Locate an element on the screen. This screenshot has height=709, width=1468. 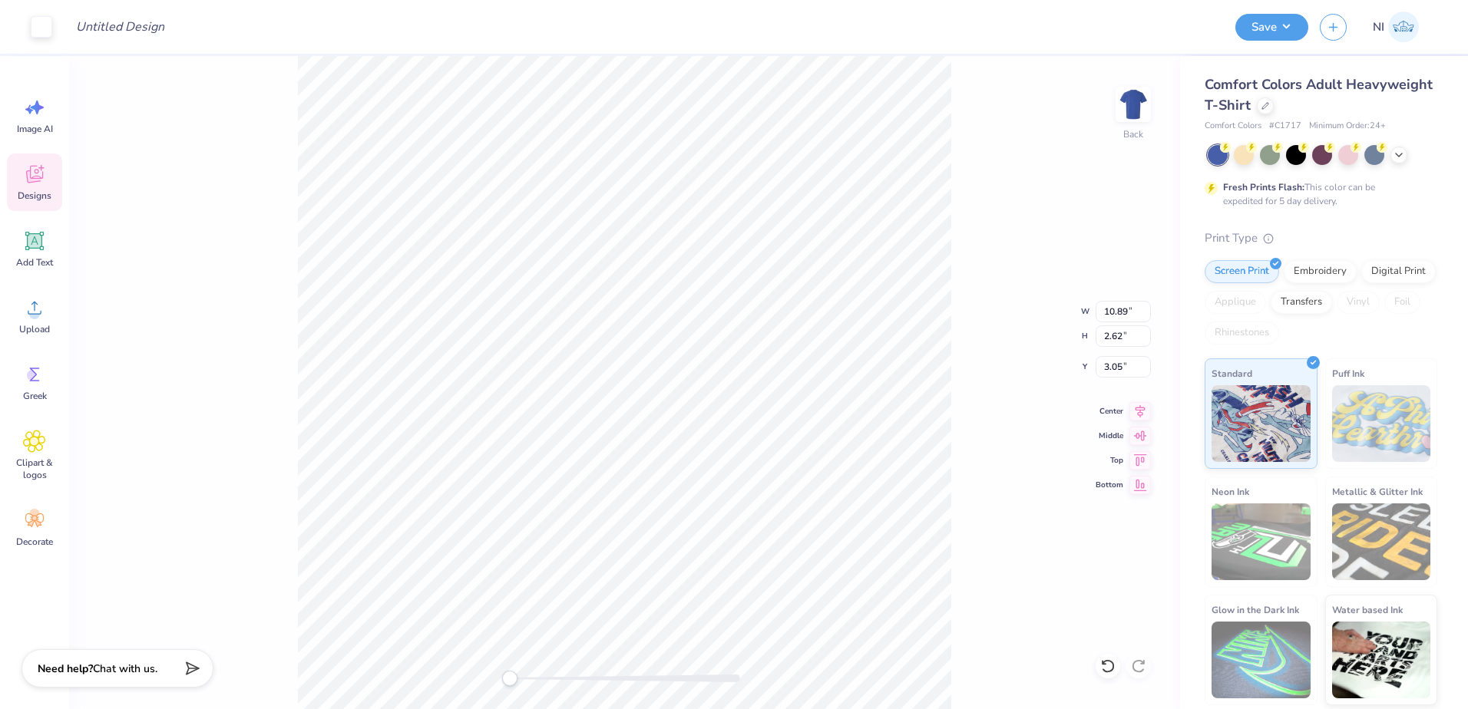
span: Greek is located at coordinates (35, 396).